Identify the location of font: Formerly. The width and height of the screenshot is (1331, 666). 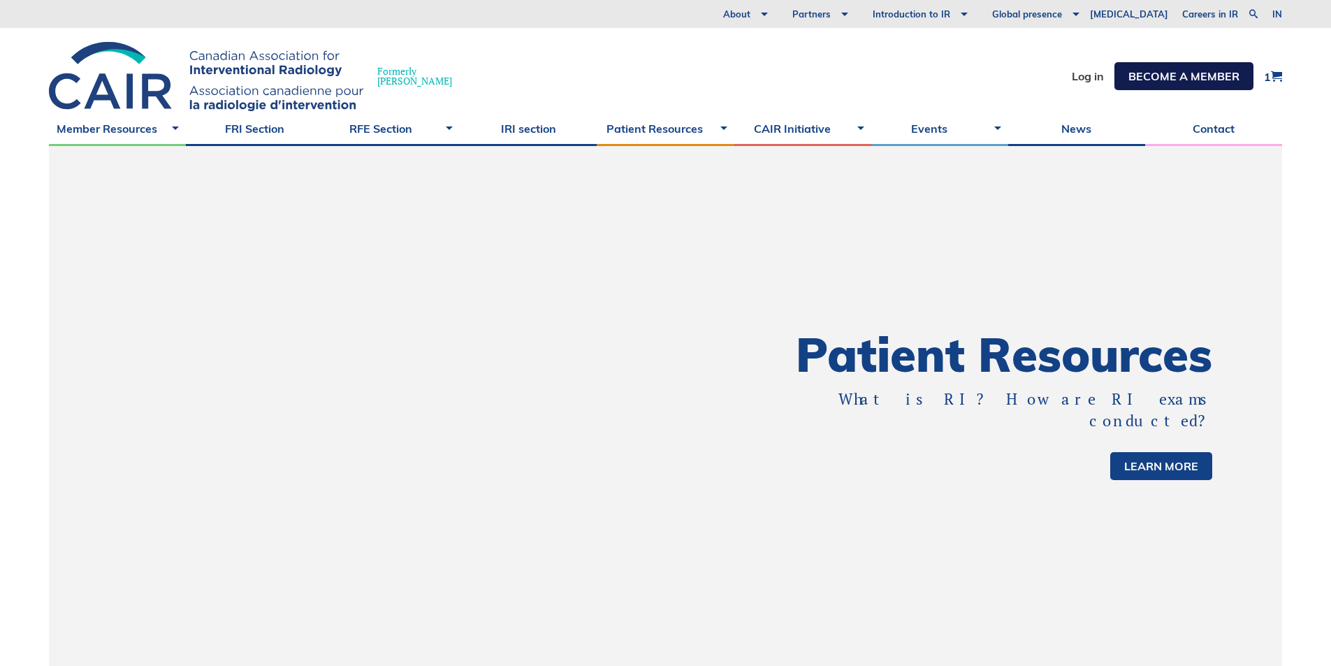
(397, 71).